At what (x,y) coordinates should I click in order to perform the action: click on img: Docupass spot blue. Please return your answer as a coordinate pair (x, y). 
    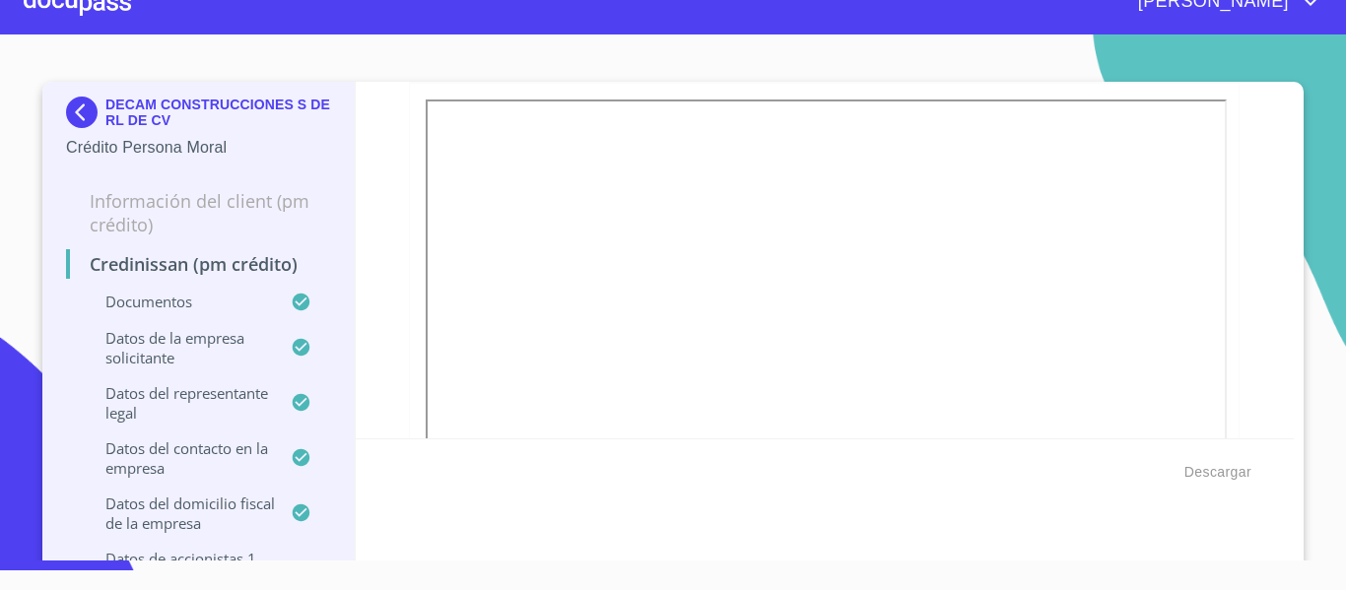
    Looking at the image, I should click on (86, 112).